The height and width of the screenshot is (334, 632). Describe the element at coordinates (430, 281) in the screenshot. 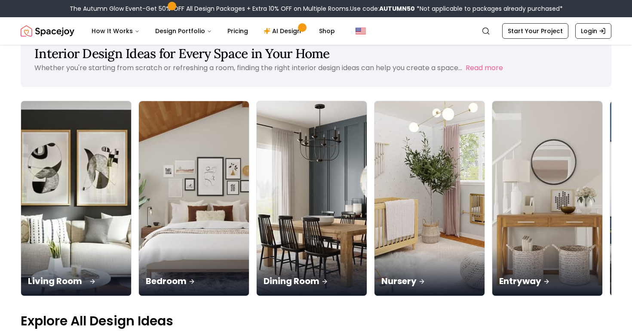

I see `p: Nursery` at that location.